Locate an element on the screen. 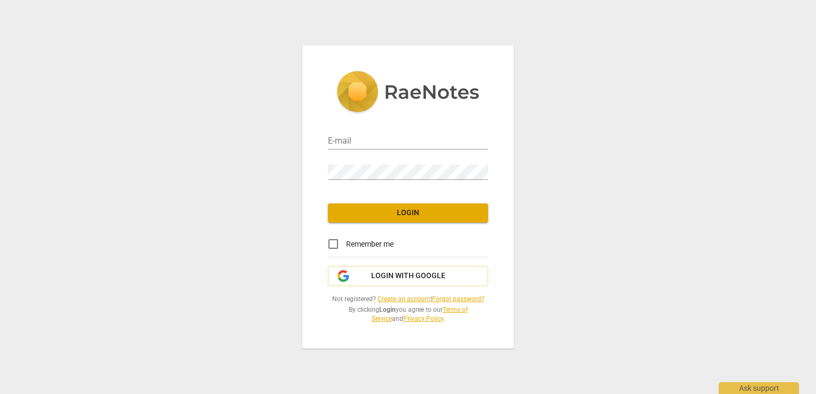 The width and height of the screenshot is (816, 394). a: Terms of Service is located at coordinates (420, 314).